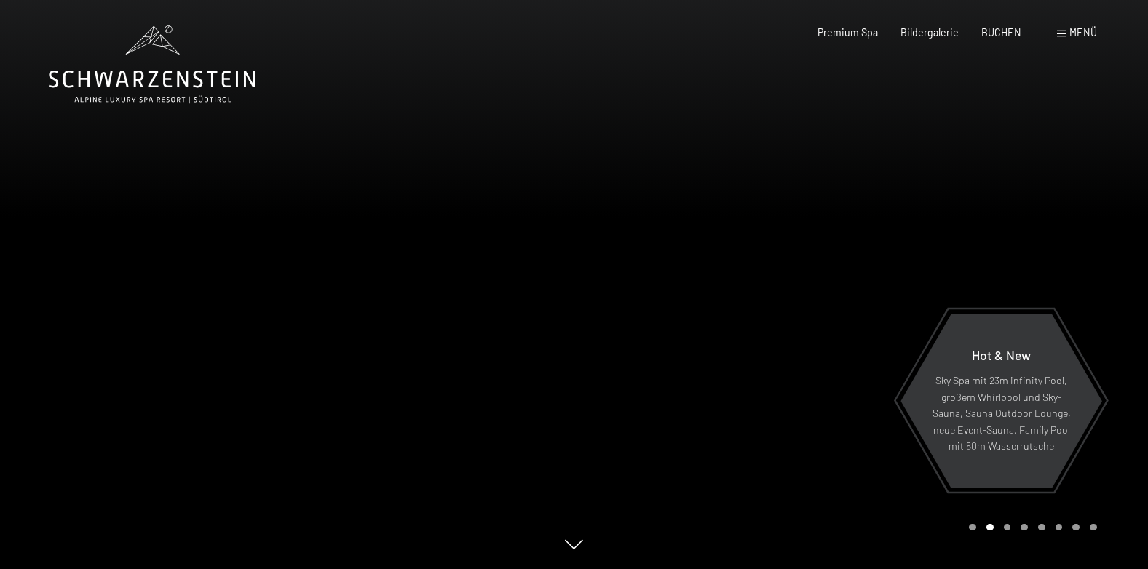  Describe the element at coordinates (847, 32) in the screenshot. I see `a: Premium Spa` at that location.